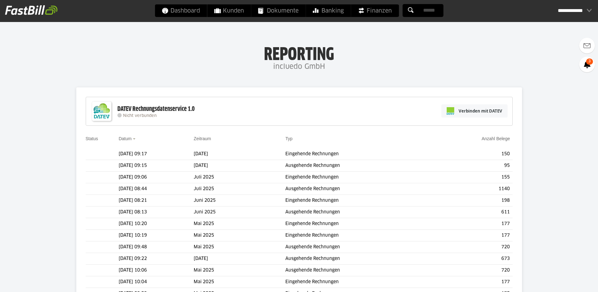 The image size is (598, 292). What do you see at coordinates (471, 177) in the screenshot?
I see `td: 155` at bounding box center [471, 177].